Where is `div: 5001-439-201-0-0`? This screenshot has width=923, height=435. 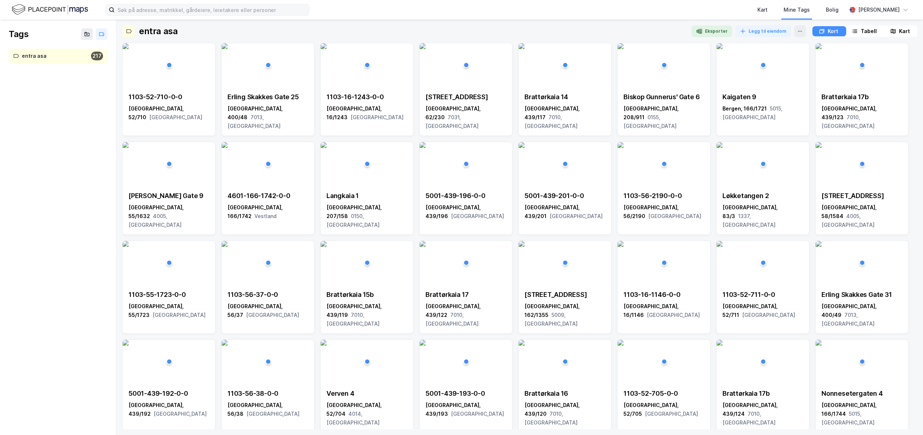 div: 5001-439-201-0-0 is located at coordinates (565, 196).